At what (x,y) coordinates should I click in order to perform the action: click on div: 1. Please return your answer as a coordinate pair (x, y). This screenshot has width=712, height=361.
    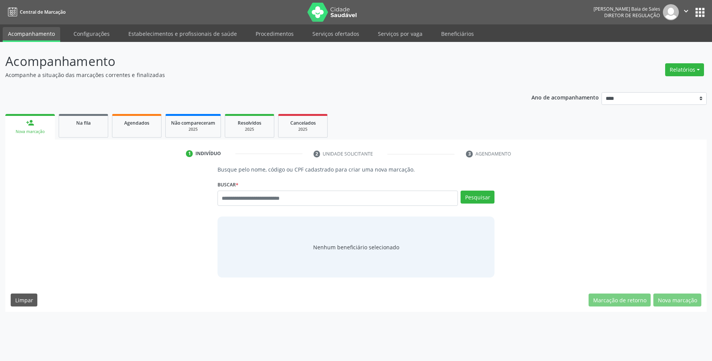
    Looking at the image, I should click on (189, 153).